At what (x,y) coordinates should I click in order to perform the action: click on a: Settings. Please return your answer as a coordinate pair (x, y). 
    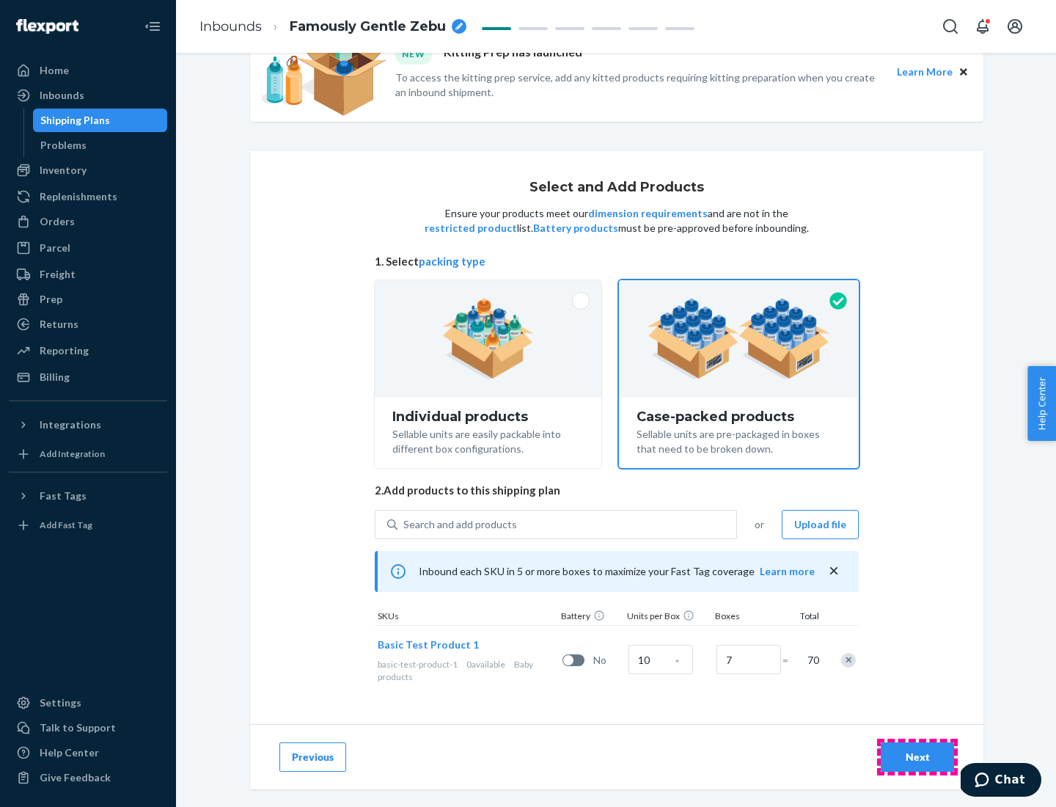
    Looking at the image, I should click on (88, 703).